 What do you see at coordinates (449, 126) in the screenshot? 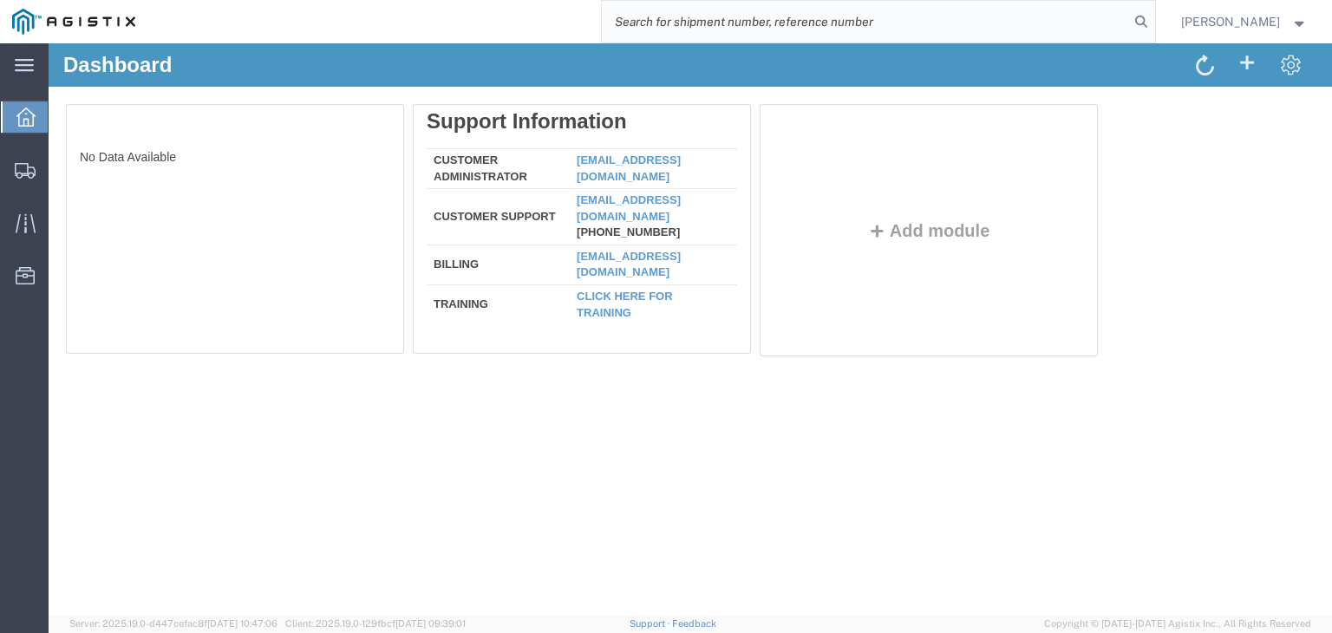
I see `td: Customer Administrator` at bounding box center [449, 126].